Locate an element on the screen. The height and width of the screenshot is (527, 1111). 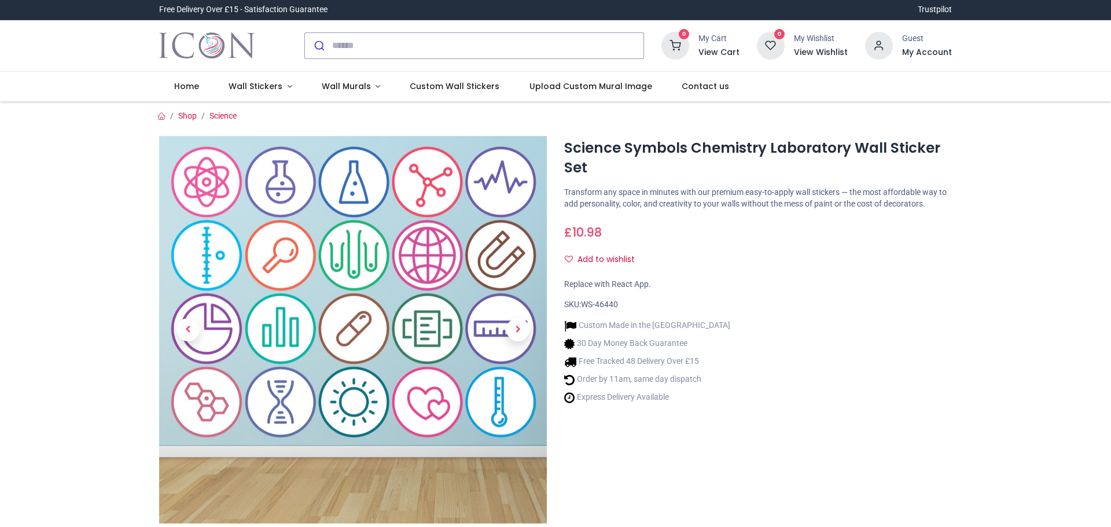
p: Transform any space in minutes with our premium easy-to-apply wall stickers — the most affordable... is located at coordinates (758, 198).